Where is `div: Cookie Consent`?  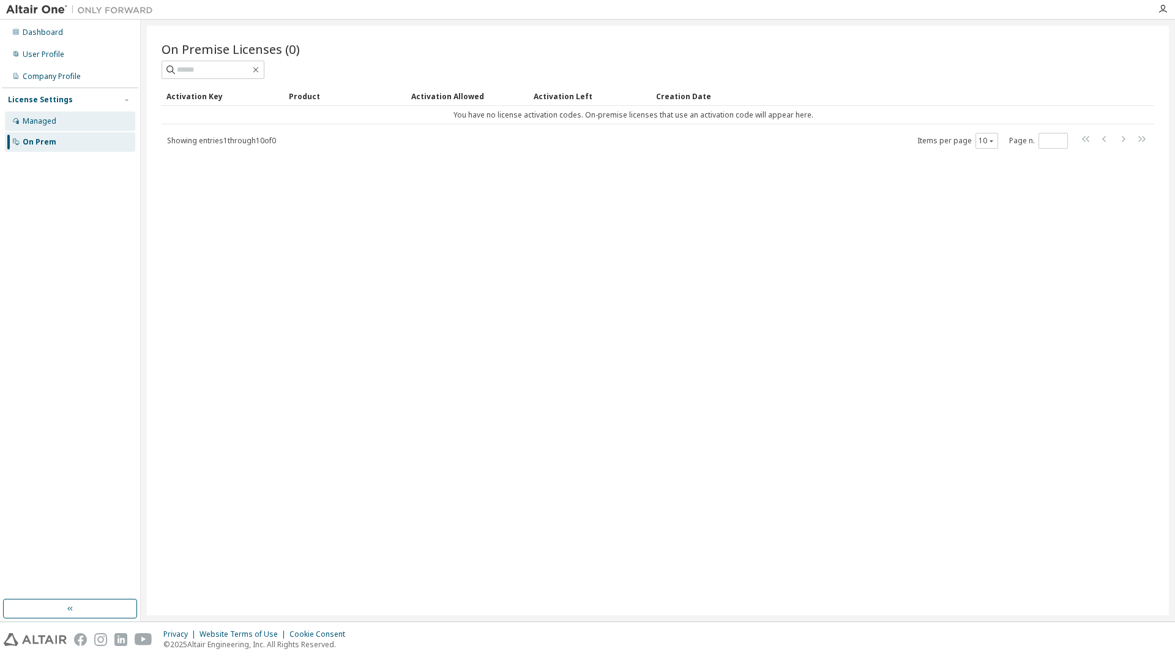
div: Cookie Consent is located at coordinates (321, 634).